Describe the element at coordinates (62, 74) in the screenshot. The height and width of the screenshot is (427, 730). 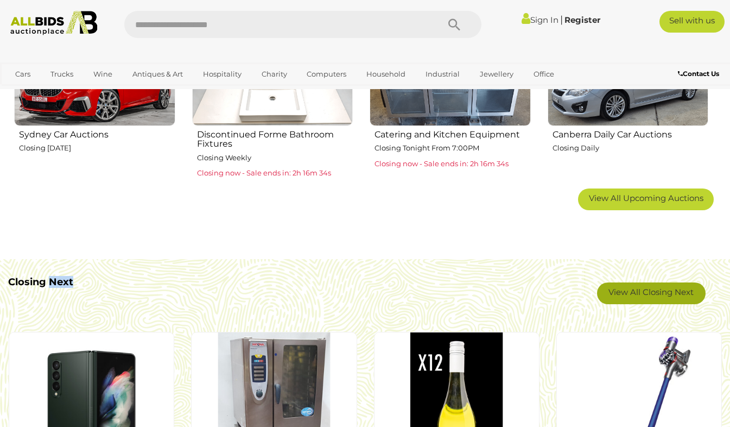
I see `a: Trucks` at that location.